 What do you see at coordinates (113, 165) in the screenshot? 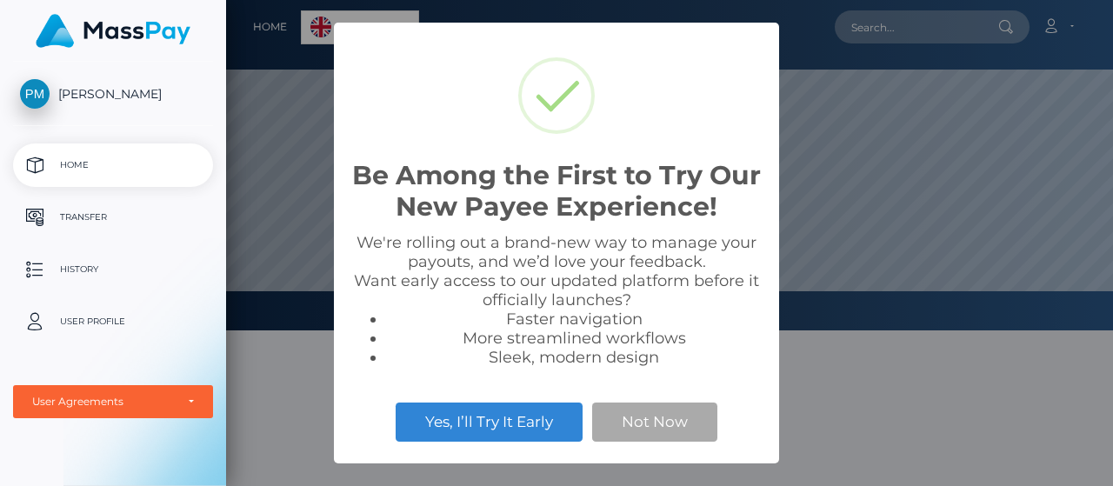
I see `p: Home` at bounding box center [113, 165].